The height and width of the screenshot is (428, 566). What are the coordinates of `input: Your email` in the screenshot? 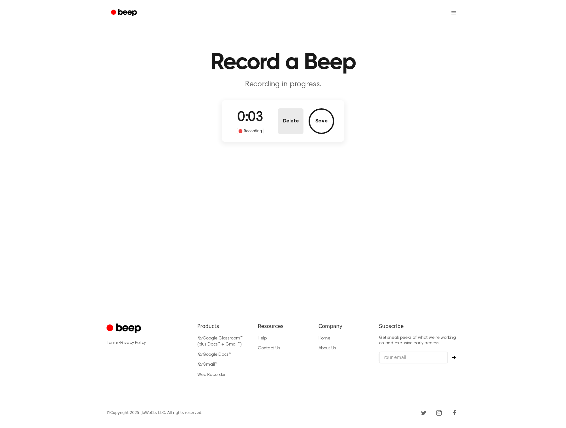 It's located at (413, 358).